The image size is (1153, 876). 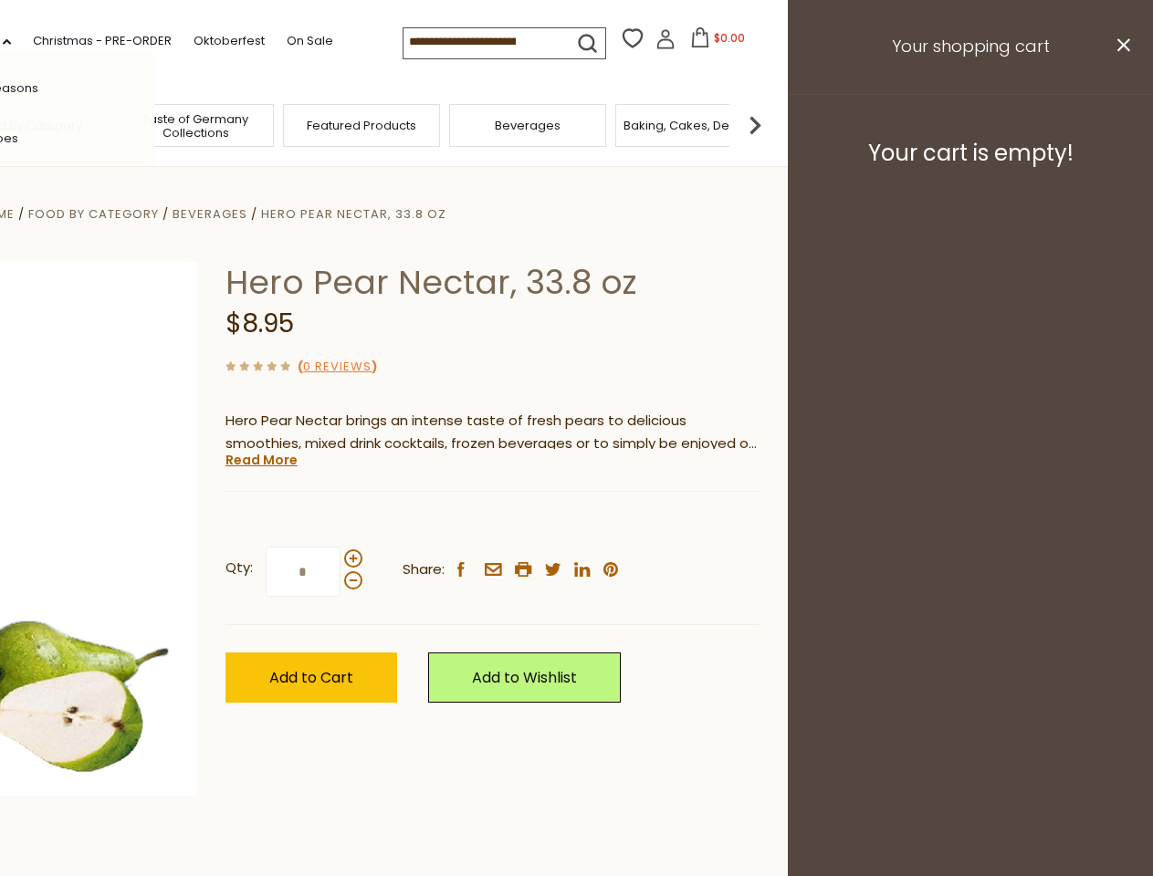 I want to click on img: next arrow, so click(x=755, y=125).